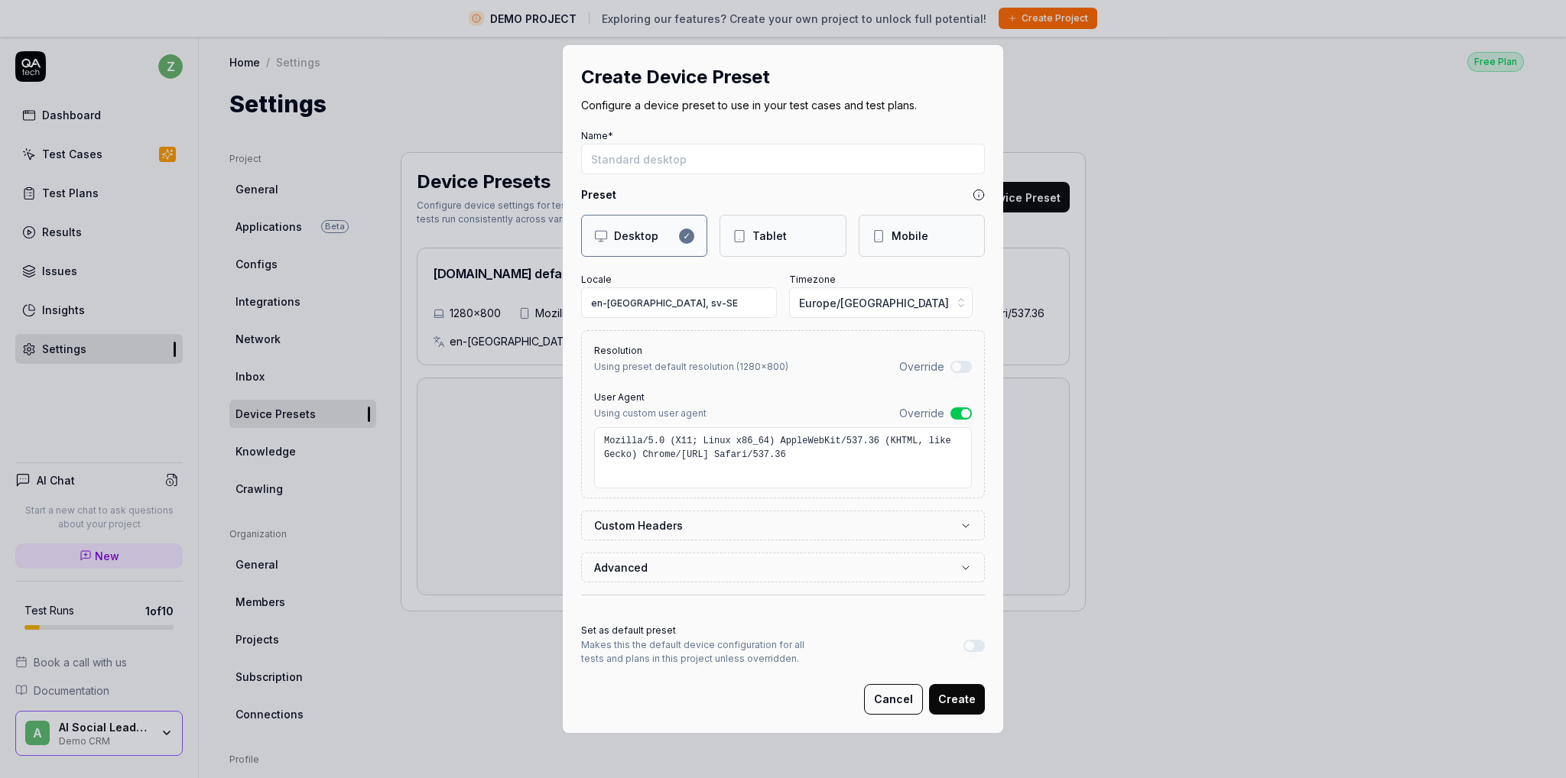 This screenshot has height=778, width=1566. What do you see at coordinates (769, 236) in the screenshot?
I see `div: Tablet` at bounding box center [769, 236].